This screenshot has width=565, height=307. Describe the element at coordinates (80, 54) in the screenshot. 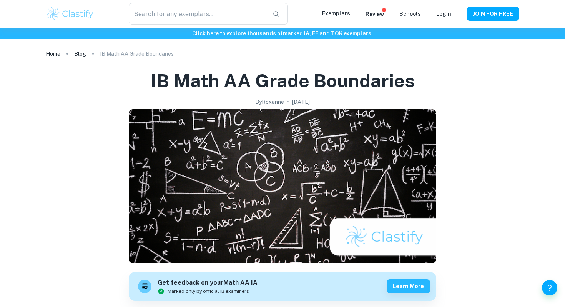

I see `a: Blog` at that location.